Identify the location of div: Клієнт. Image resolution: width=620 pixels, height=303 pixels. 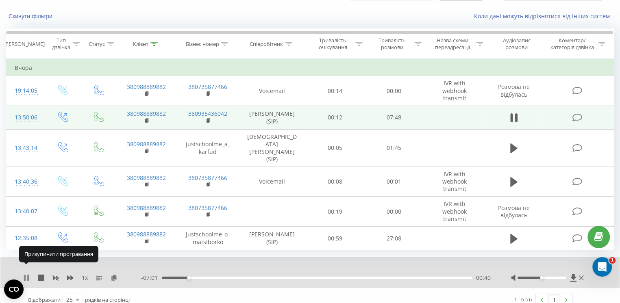
(141, 44).